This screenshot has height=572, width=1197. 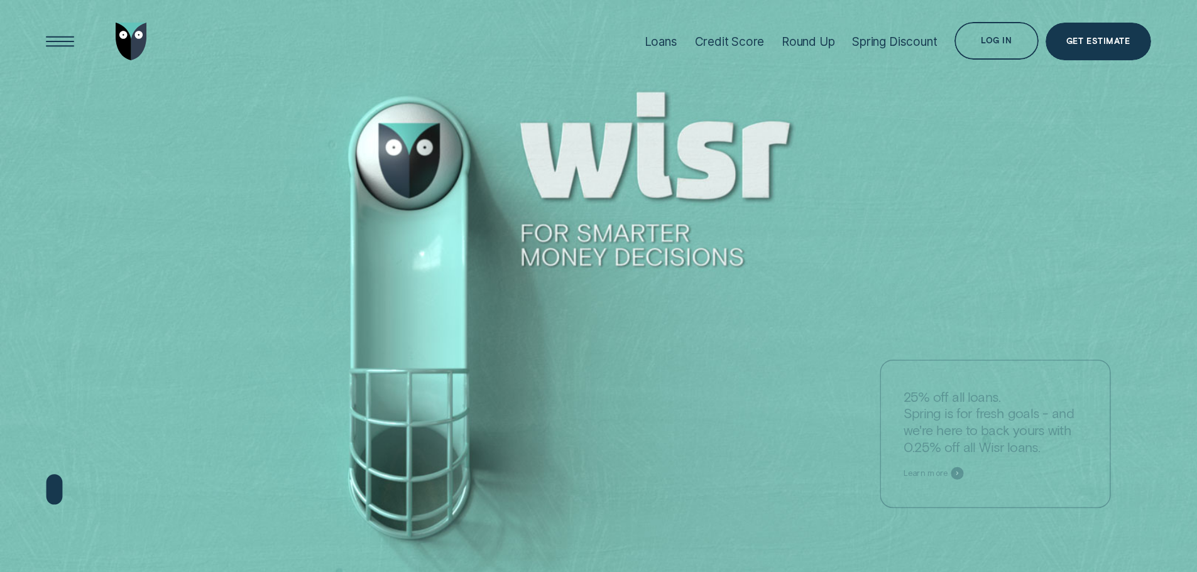 What do you see at coordinates (1098, 41) in the screenshot?
I see `a: Get Estimate` at bounding box center [1098, 41].